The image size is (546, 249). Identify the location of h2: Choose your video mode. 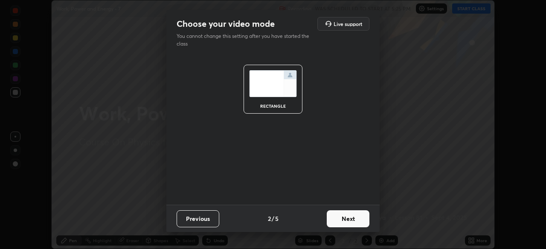
(226, 24).